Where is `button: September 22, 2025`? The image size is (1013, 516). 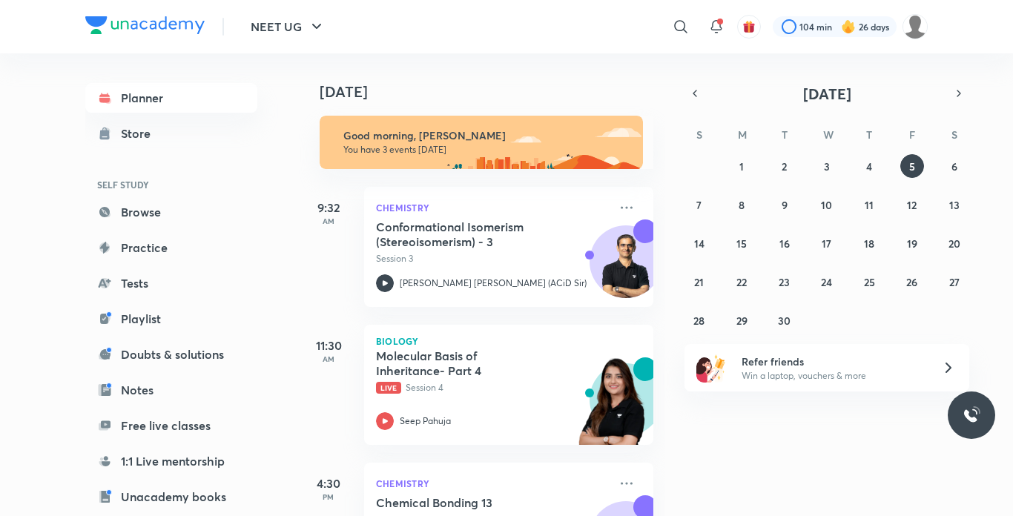 button: September 22, 2025 is located at coordinates (741, 282).